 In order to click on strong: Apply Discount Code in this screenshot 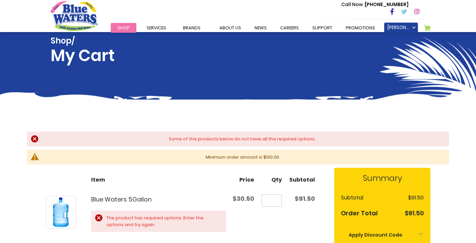, I will do `click(376, 235)`.